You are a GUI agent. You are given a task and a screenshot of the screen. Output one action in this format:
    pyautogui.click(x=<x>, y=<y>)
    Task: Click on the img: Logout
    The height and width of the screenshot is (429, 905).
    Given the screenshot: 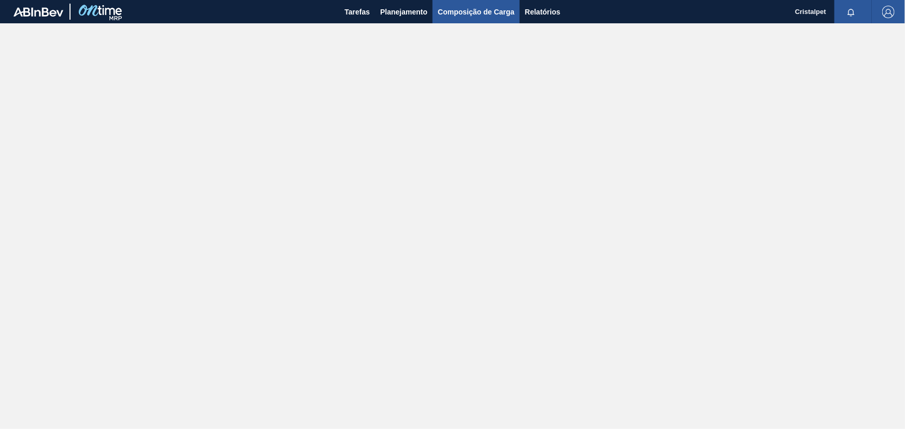 What is the action you would take?
    pyautogui.click(x=888, y=12)
    